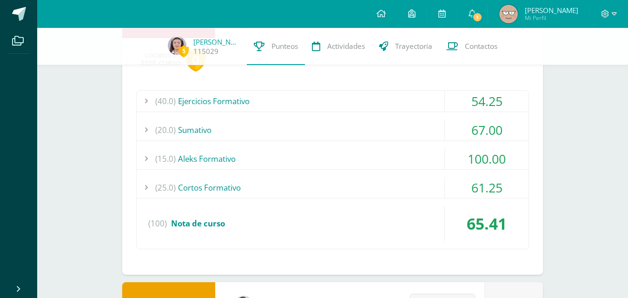 This screenshot has width=628, height=298. Describe the element at coordinates (183, 51) in the screenshot. I see `span: 5` at that location.